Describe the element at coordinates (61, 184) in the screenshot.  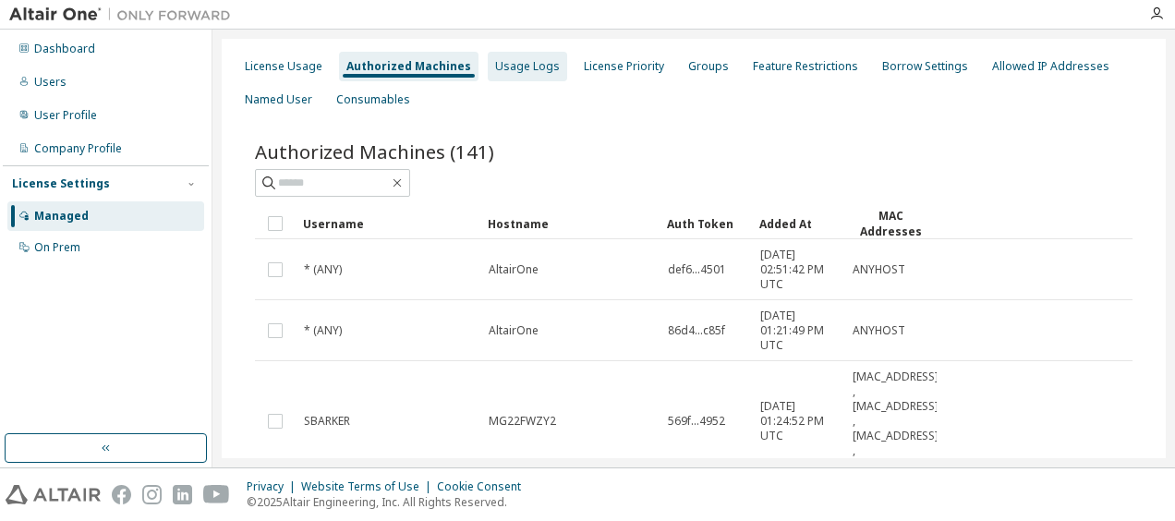
I see `div: License Settings` at that location.